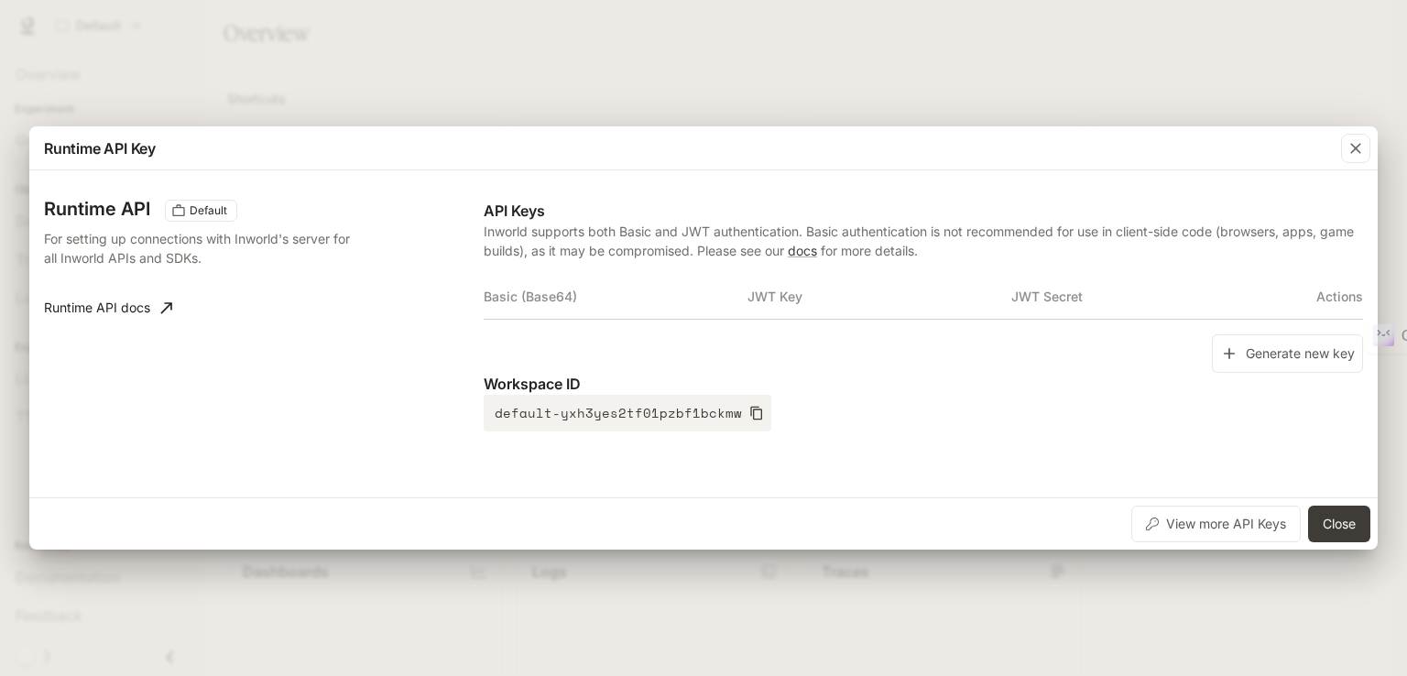  Describe the element at coordinates (208, 211) in the screenshot. I see `span: Default` at that location.